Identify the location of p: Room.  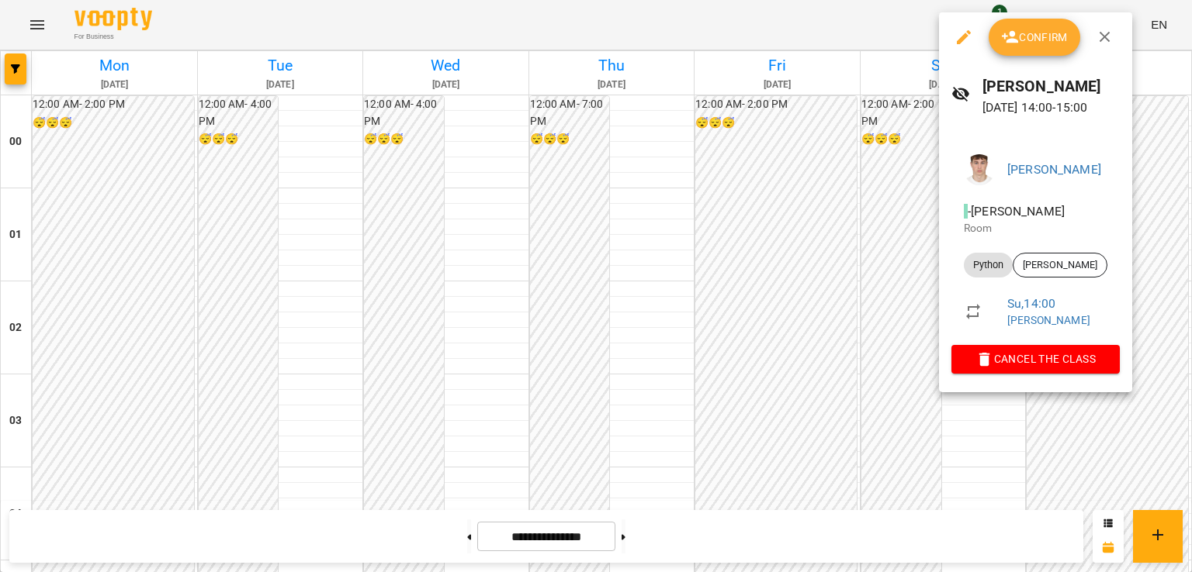
(1035, 229).